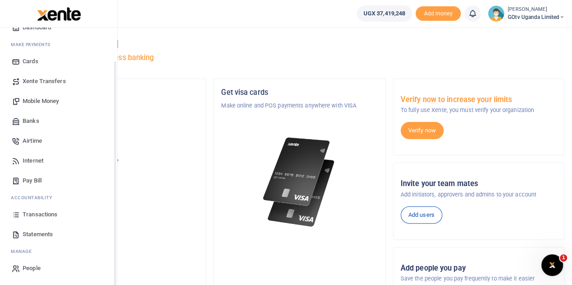 This screenshot has height=285, width=572. I want to click on a: Statements, so click(58, 235).